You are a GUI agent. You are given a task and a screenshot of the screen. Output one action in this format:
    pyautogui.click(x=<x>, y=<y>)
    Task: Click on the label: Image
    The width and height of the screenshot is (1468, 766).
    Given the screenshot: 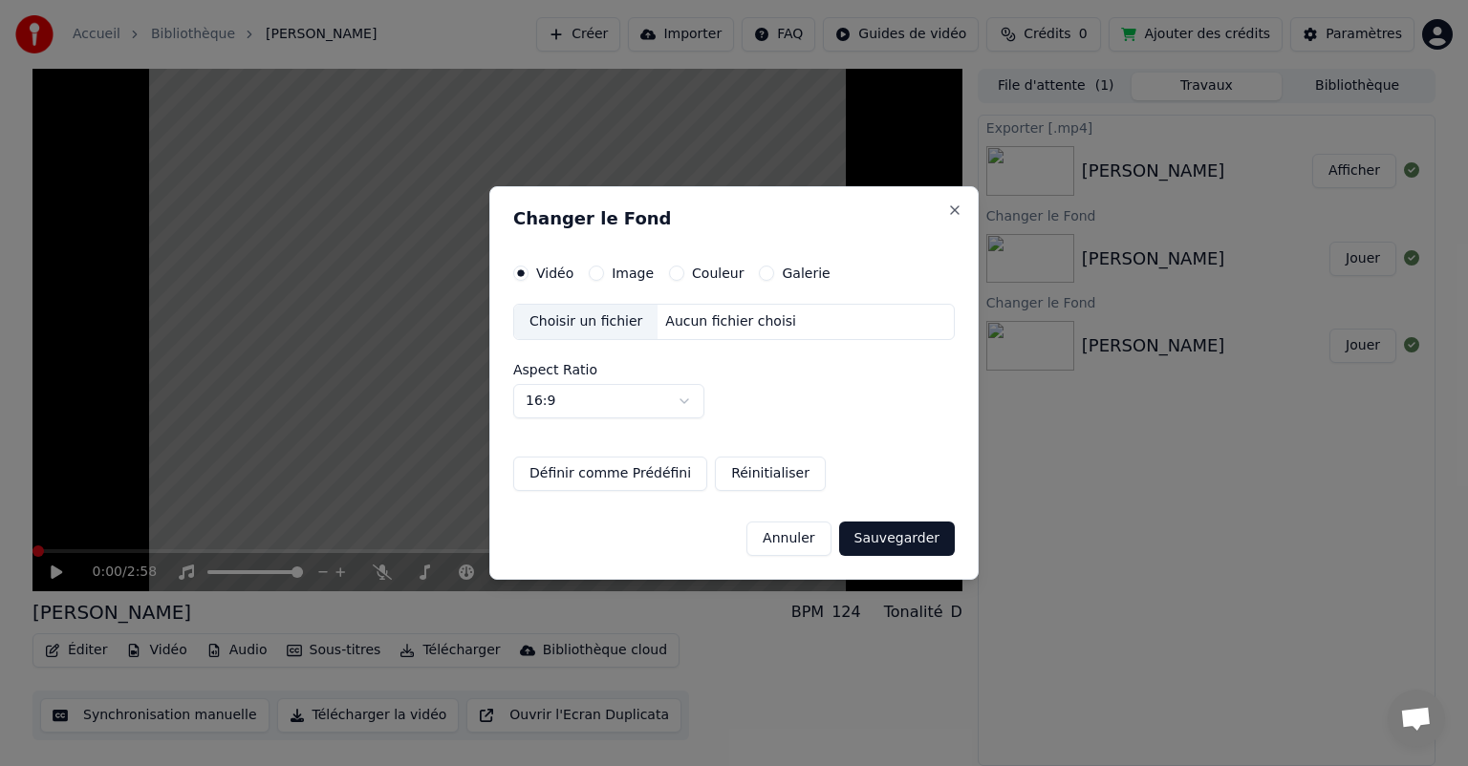 What is the action you would take?
    pyautogui.click(x=633, y=273)
    